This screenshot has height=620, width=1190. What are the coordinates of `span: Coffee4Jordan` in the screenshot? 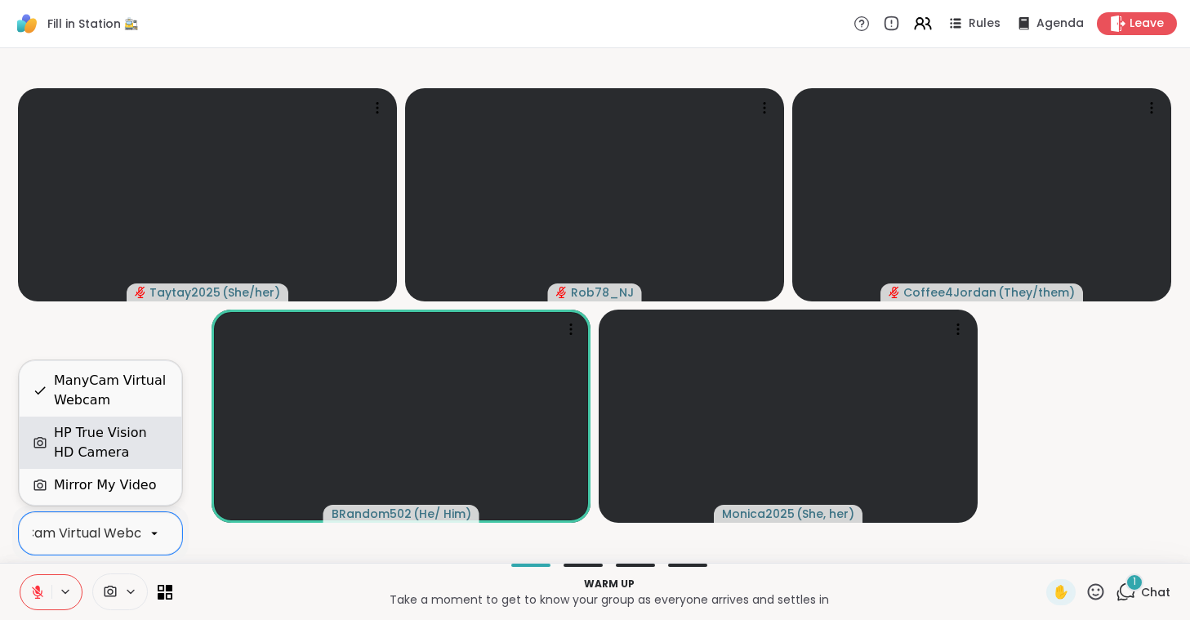 It's located at (950, 293).